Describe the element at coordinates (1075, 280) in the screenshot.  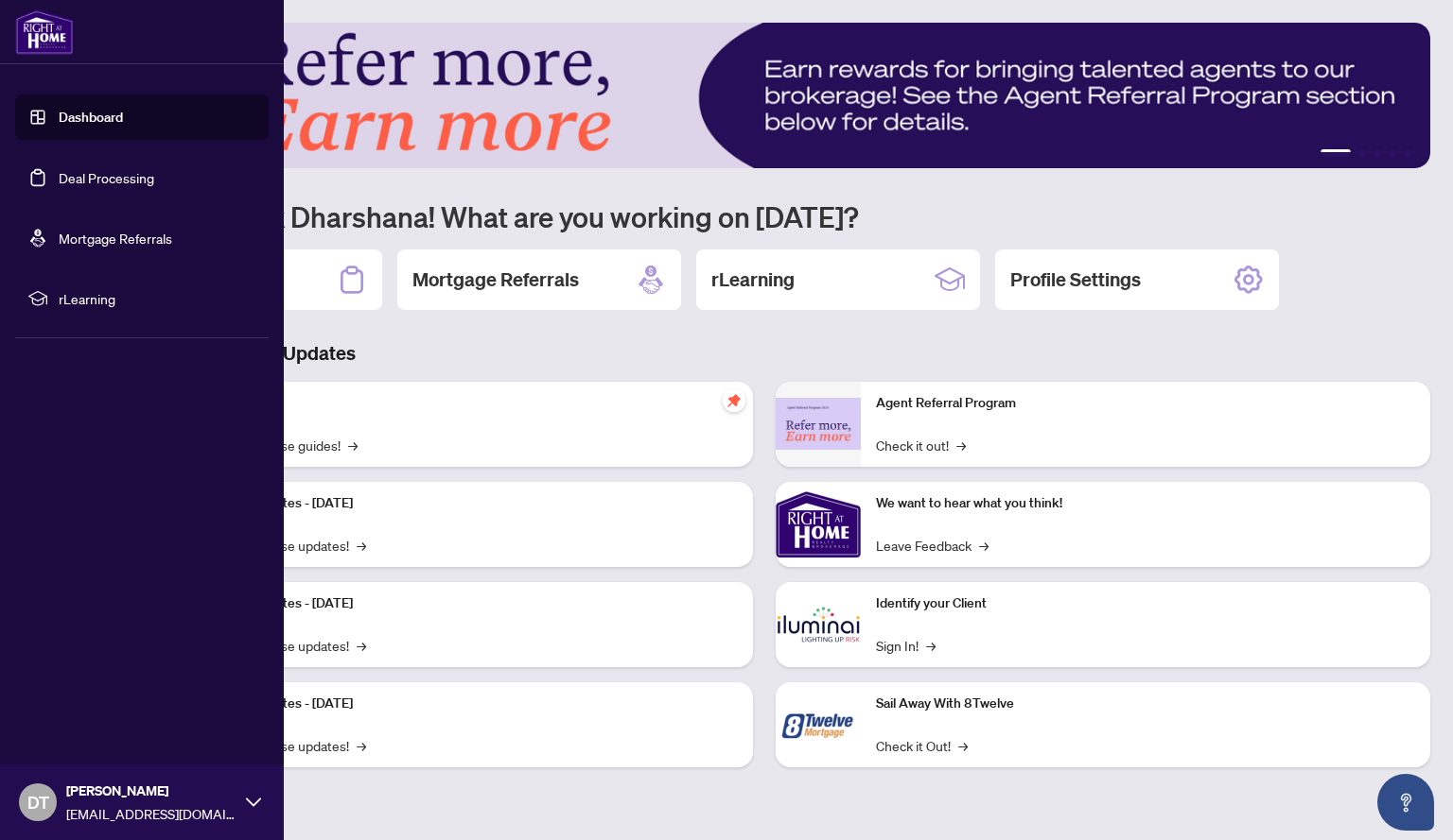
I see `h2: Profile Settings` at that location.